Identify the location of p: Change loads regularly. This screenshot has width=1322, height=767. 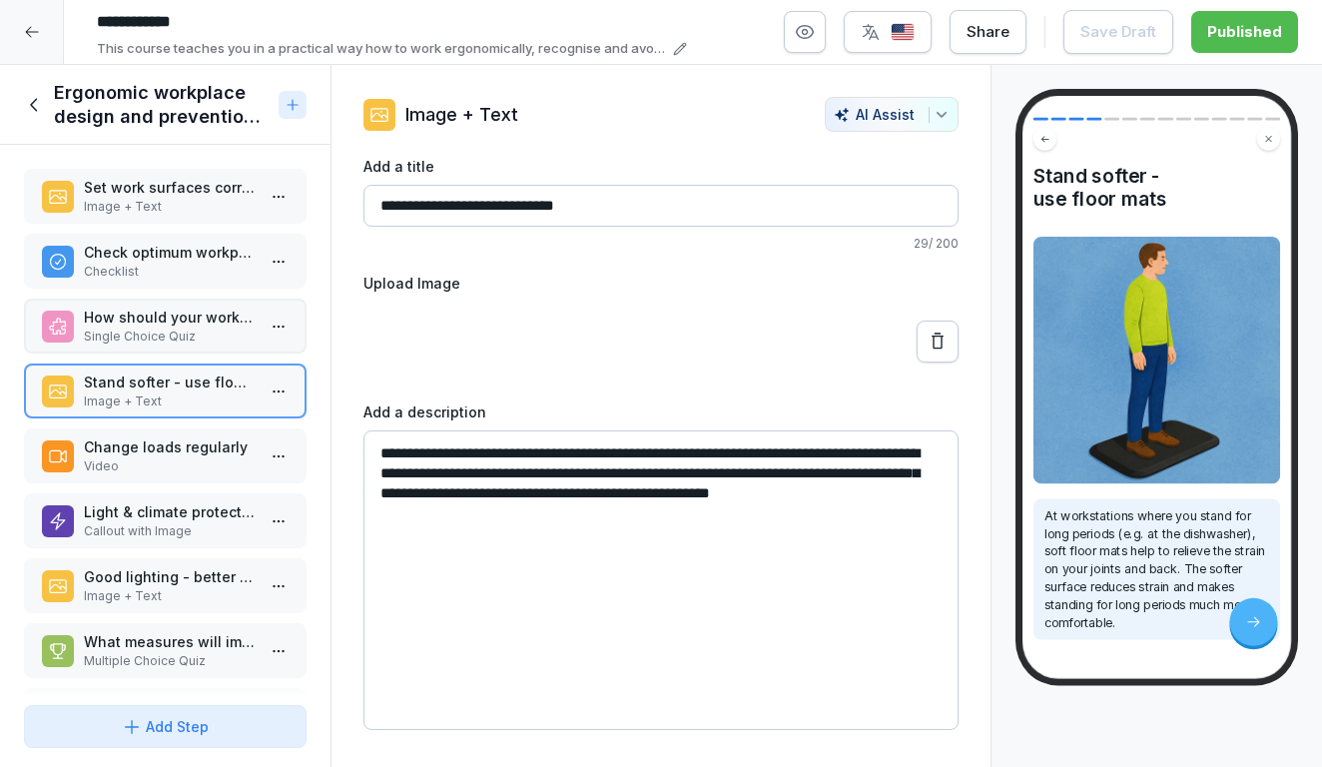
(169, 446).